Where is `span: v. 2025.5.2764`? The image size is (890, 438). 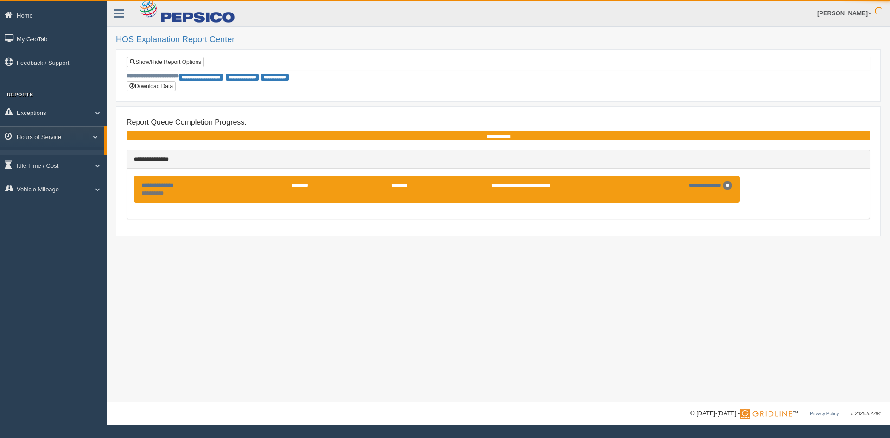
span: v. 2025.5.2764 is located at coordinates (866, 414).